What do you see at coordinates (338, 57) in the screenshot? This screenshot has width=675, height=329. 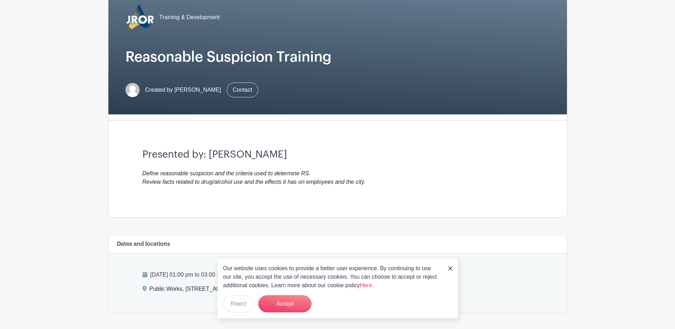 I see `h1: Reasonable Suspicion Training` at bounding box center [338, 57].